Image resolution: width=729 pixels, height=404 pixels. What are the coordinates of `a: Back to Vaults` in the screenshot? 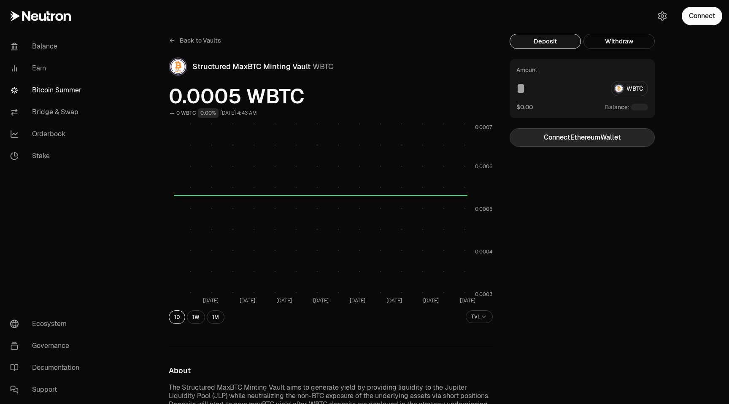 It's located at (195, 41).